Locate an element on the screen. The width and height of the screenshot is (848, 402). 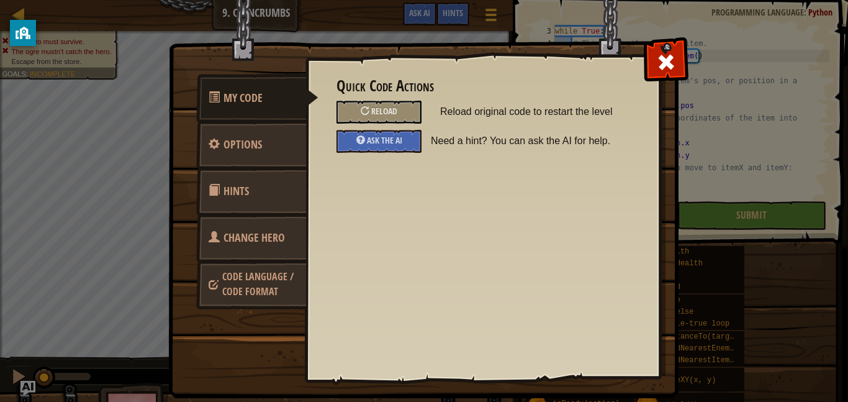
span: Quick Code Actions is located at coordinates (243, 97).